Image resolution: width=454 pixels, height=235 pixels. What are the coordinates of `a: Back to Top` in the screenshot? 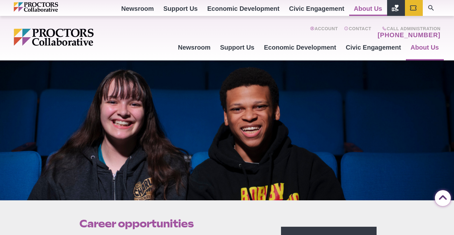 It's located at (441, 197).